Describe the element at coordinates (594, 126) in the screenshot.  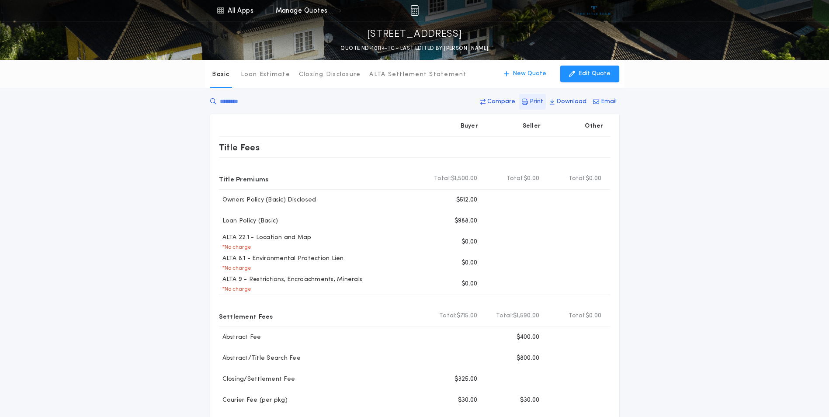
I see `p: Other` at that location.